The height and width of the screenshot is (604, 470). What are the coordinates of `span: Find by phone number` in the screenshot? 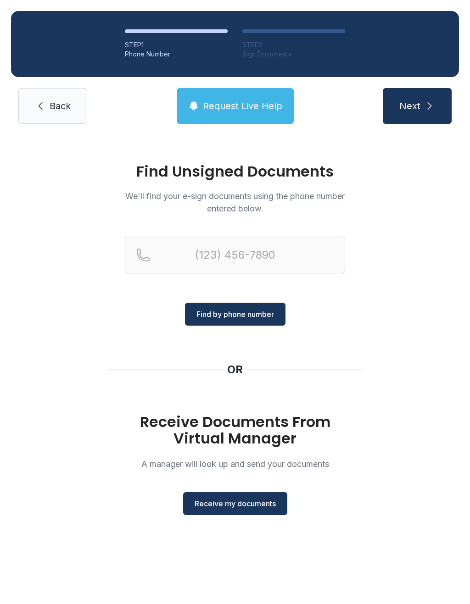 It's located at (235, 314).